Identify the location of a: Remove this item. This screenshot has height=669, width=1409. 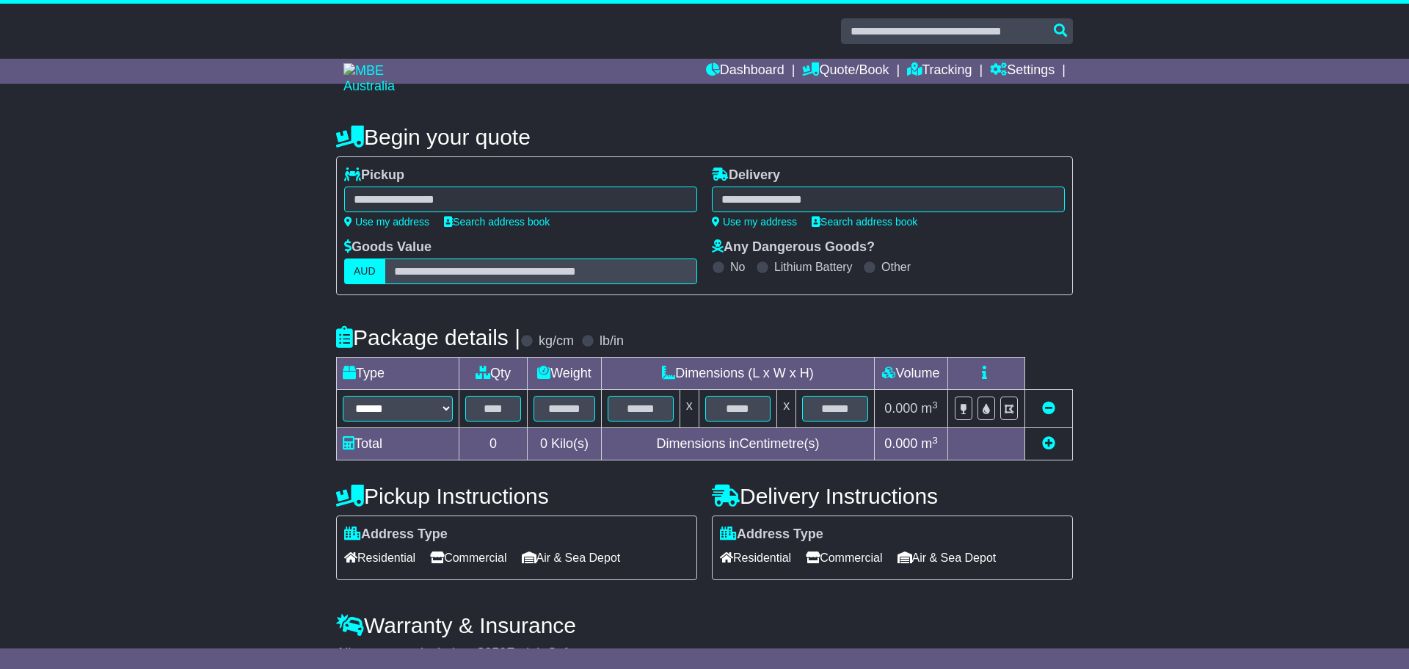
(1049, 408).